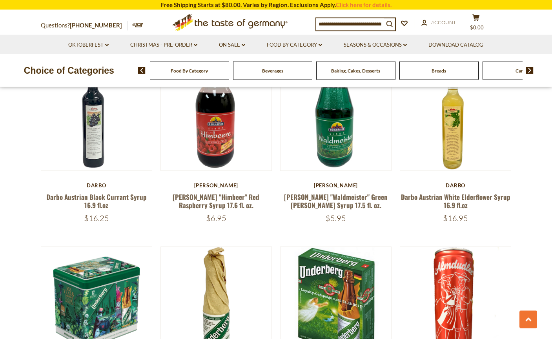 The height and width of the screenshot is (339, 552). I want to click on img: Darbo Austrian White Elderflower Syrup 16.9 fl.oz, so click(455, 116).